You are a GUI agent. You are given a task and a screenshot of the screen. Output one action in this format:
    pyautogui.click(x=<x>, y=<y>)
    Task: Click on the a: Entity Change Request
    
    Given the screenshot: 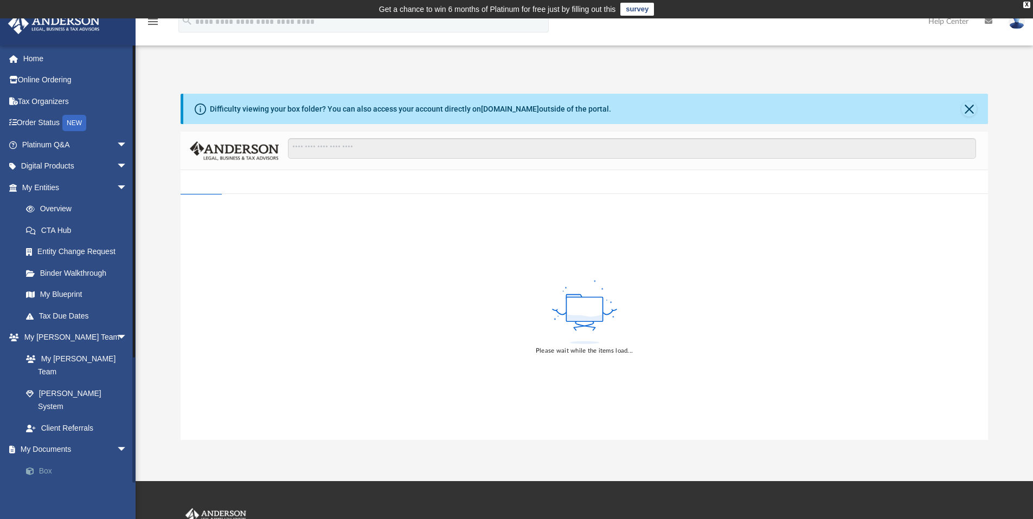 What is the action you would take?
    pyautogui.click(x=79, y=252)
    